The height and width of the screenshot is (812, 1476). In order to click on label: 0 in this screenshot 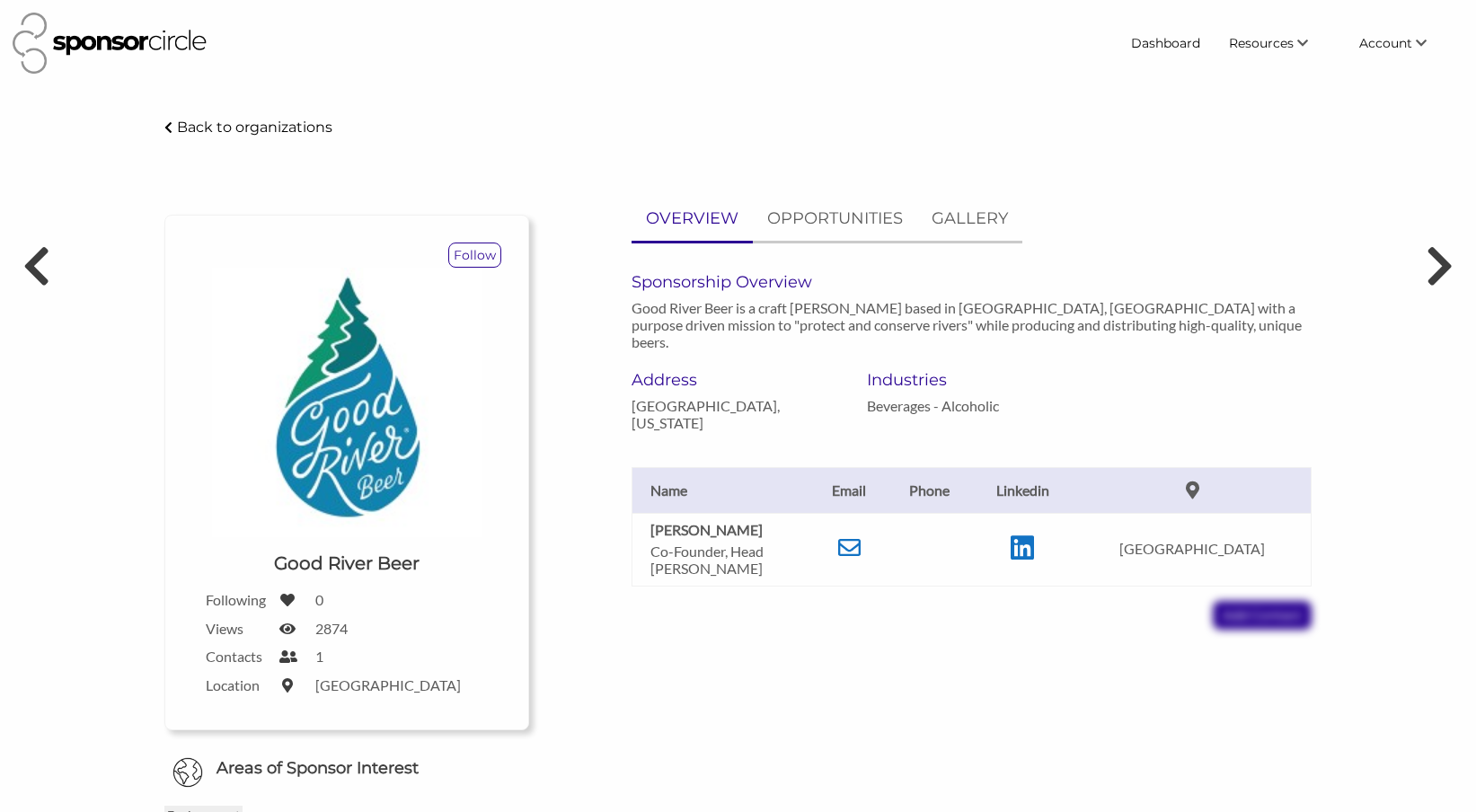, I will do `click(319, 599)`.